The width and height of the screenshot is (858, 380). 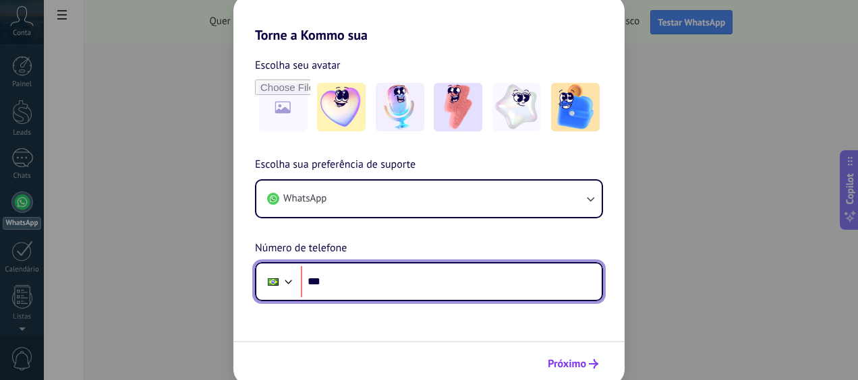 What do you see at coordinates (297, 65) in the screenshot?
I see `span: Escolha seu avatar` at bounding box center [297, 65].